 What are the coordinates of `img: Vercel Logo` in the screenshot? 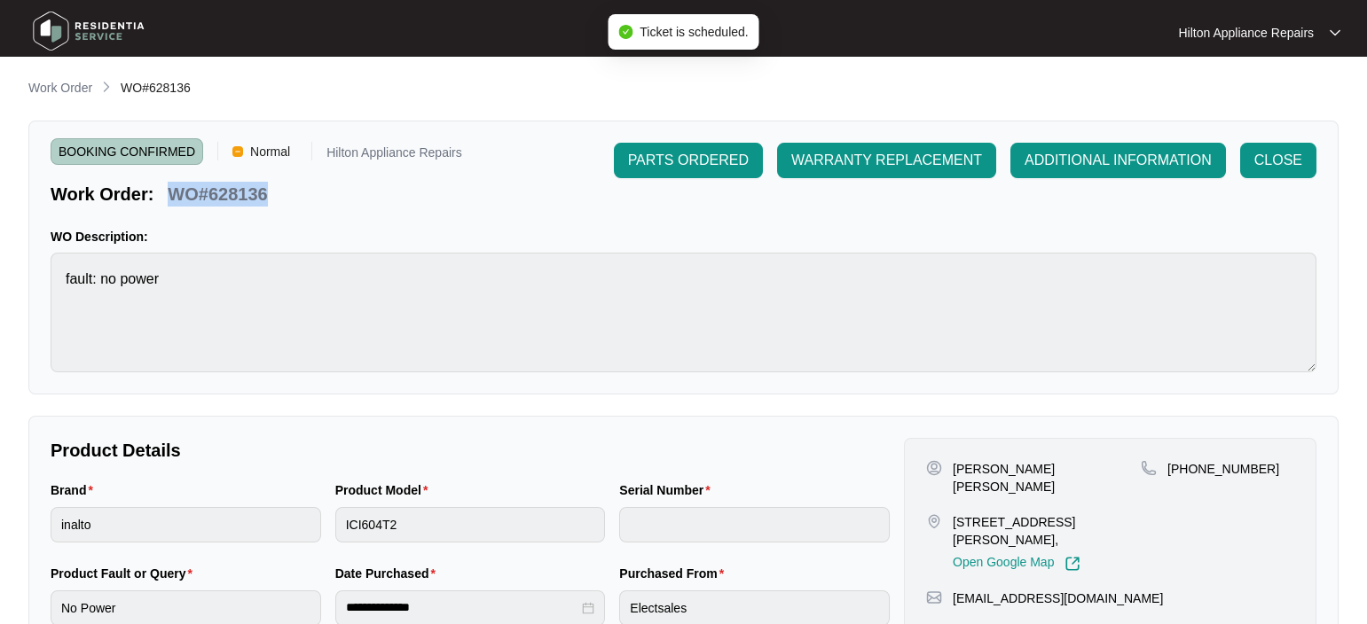 It's located at (238, 152).